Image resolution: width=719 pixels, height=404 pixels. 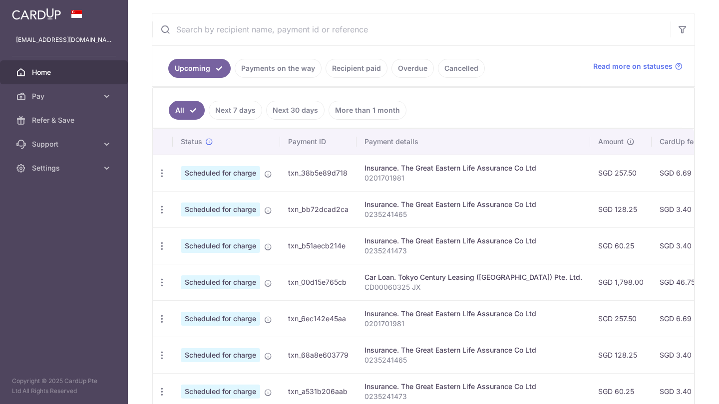 What do you see at coordinates (621, 282) in the screenshot?
I see `td: SGD 1,798.00` at bounding box center [621, 282].